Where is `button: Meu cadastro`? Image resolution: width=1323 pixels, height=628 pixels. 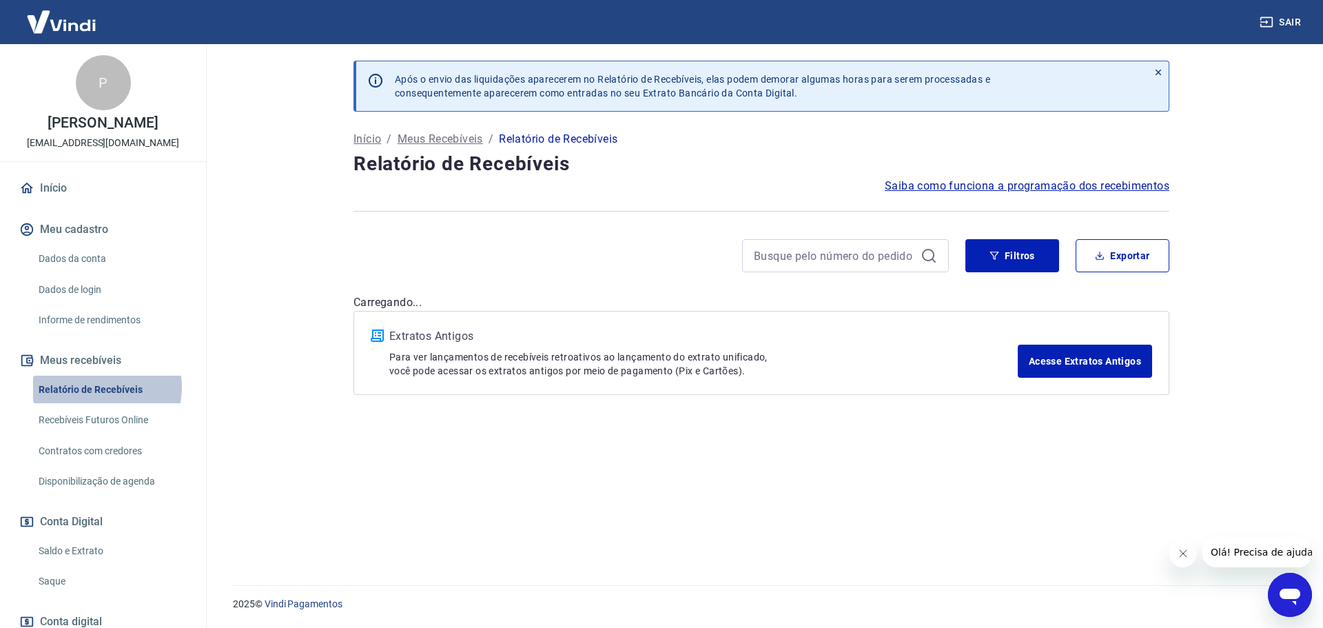 button: Meu cadastro is located at coordinates (103, 229).